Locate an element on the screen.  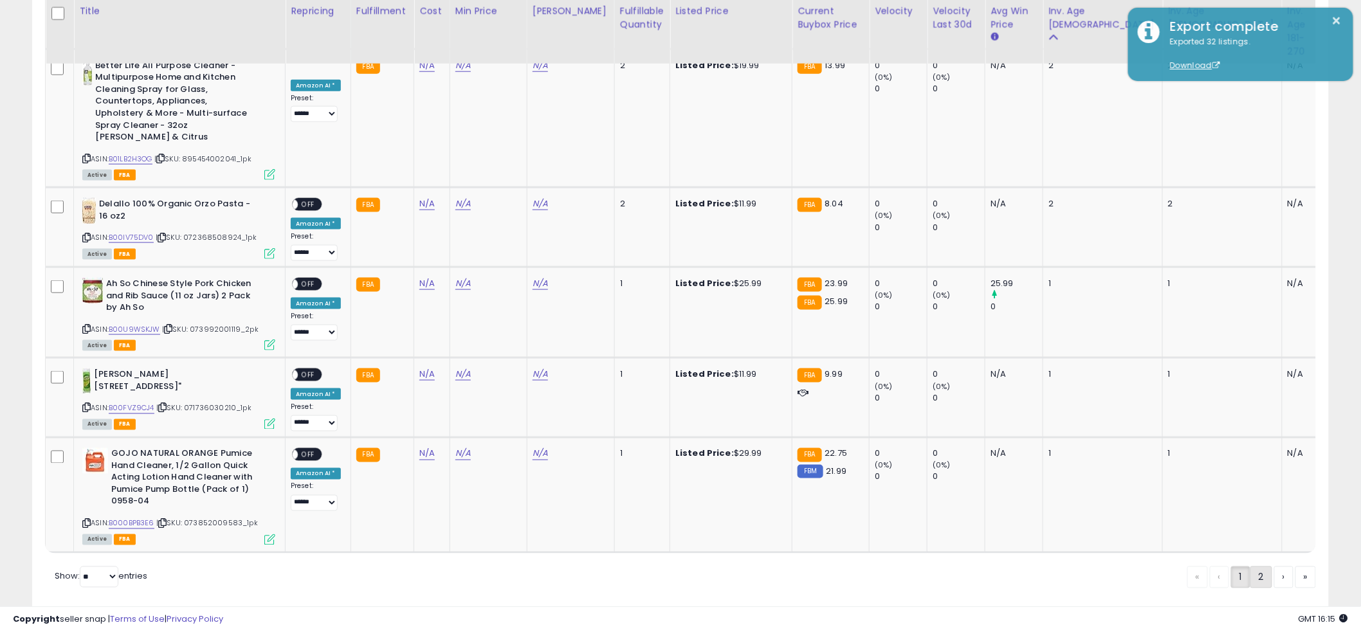
b: GOJO NATURAL ORANGE Pumice Hand Cleaner, 1/2 Gallon Quick Acting Lotion Hand Cleaner with Pumice ... is located at coordinates (189, 480).